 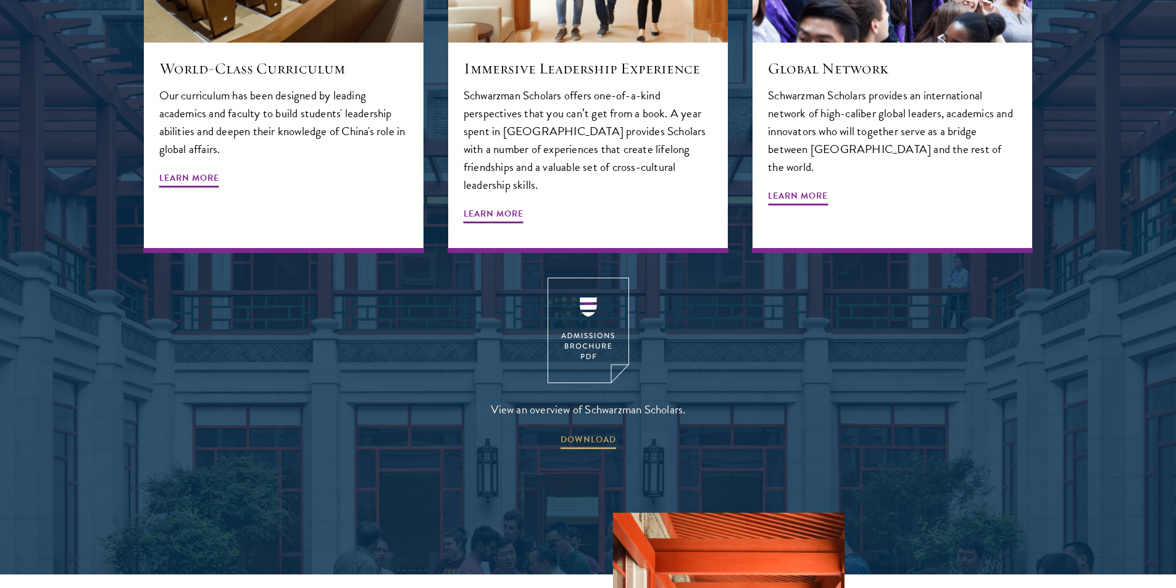 What do you see at coordinates (892, 131) in the screenshot?
I see `p: Schwarzman Scholars provides an international network of high-caliber global leaders, academics a...` at bounding box center [892, 131].